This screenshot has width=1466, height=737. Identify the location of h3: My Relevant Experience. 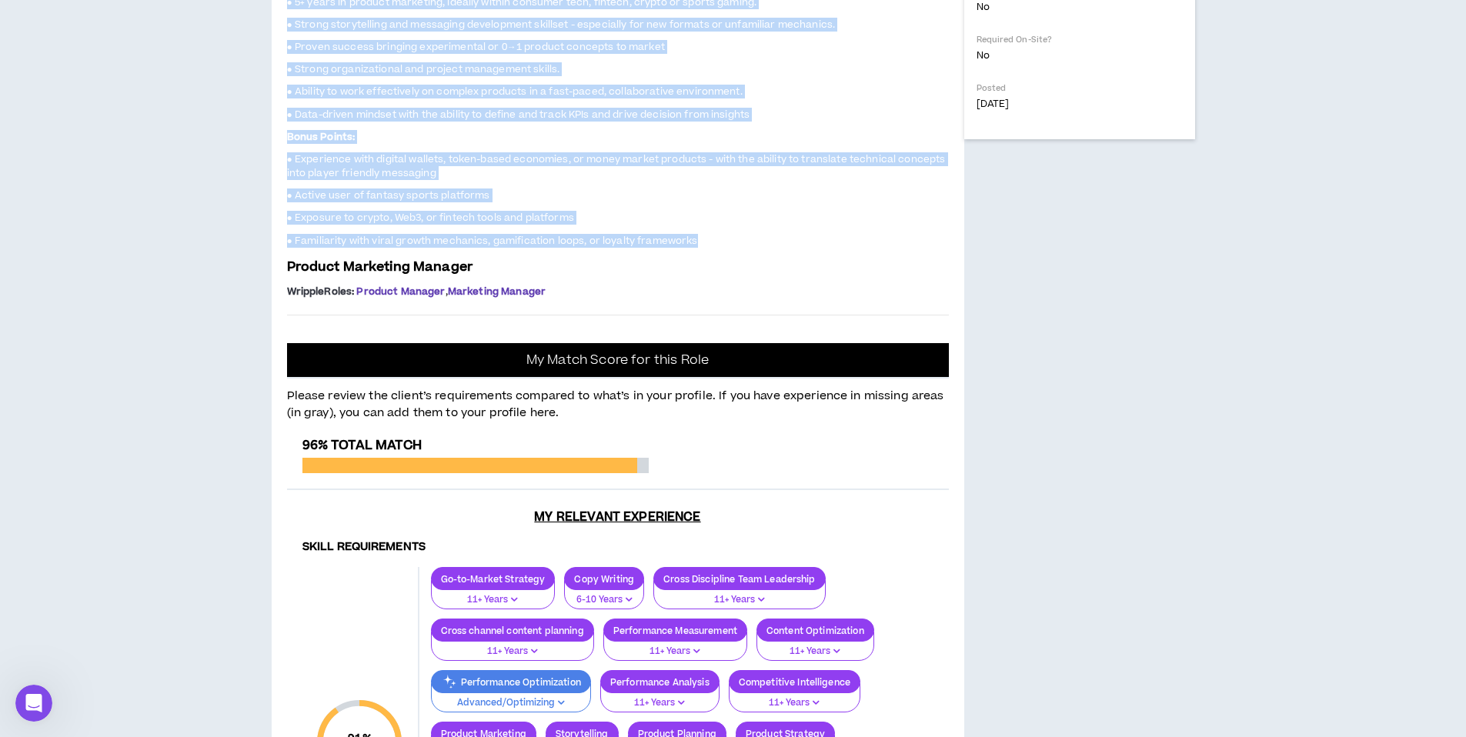
(618, 517).